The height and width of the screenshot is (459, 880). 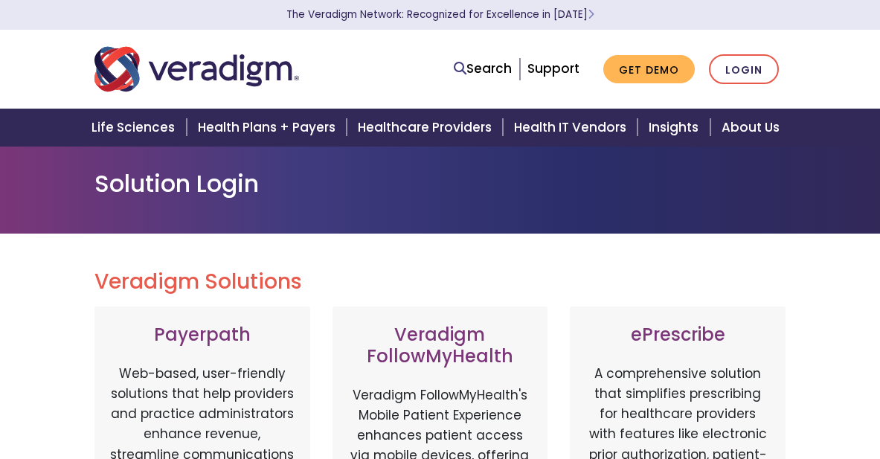 What do you see at coordinates (441, 346) in the screenshot?
I see `h3: Veradigm FollowMyHealth` at bounding box center [441, 346].